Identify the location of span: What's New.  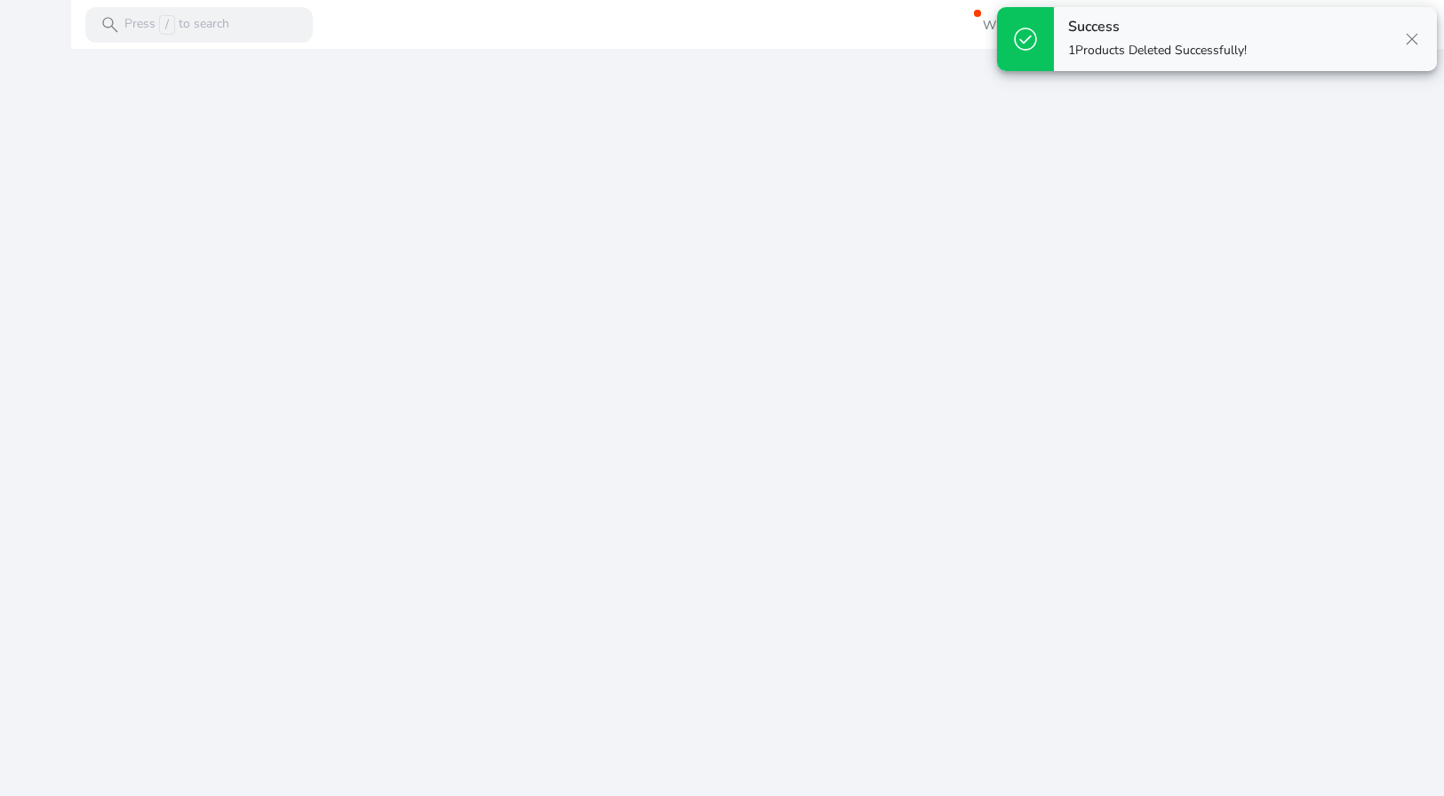
(1018, 25).